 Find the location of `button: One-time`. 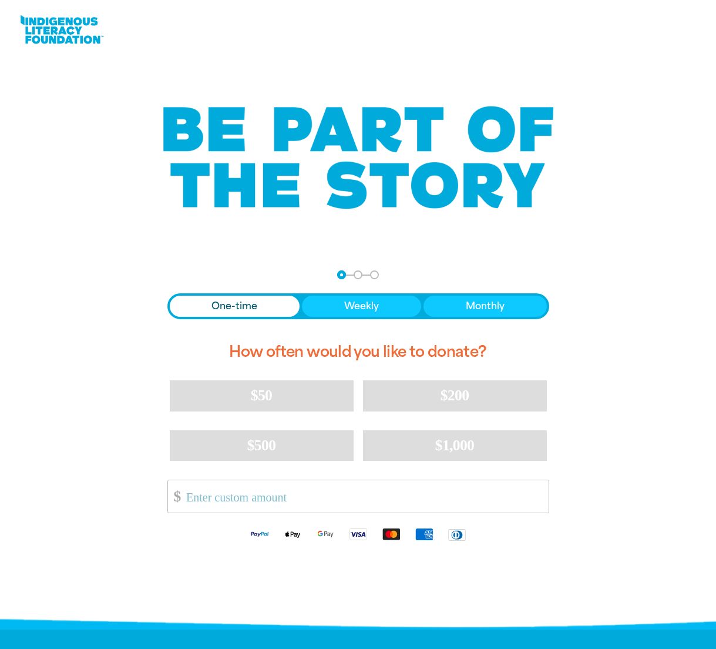

button: One-time is located at coordinates (235, 306).